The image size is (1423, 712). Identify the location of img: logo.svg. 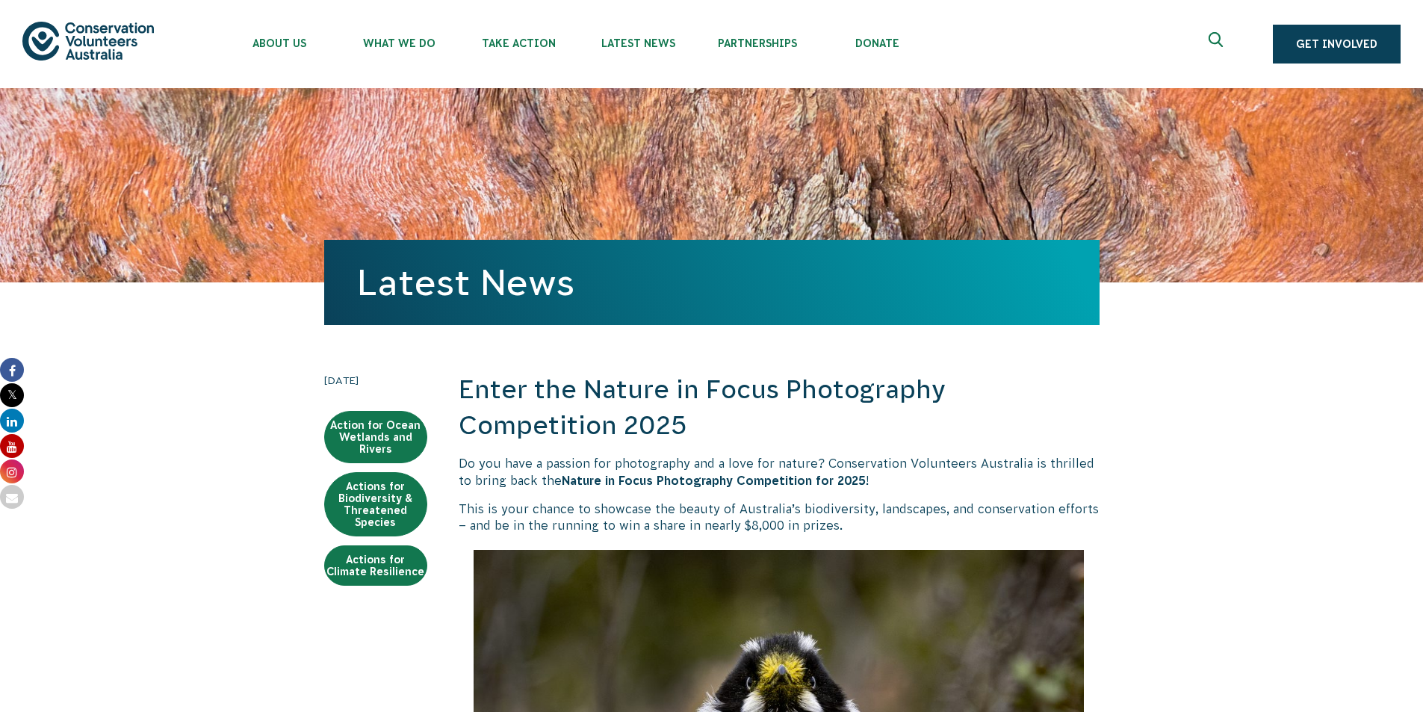
(88, 40).